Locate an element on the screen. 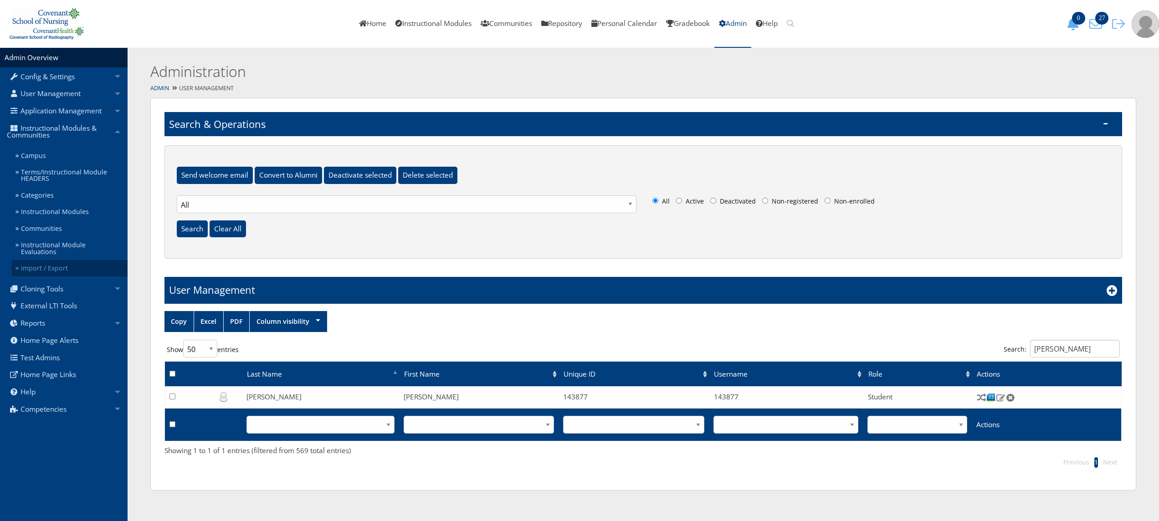 The width and height of the screenshot is (1159, 521). button: 0 is located at coordinates (1075, 24).